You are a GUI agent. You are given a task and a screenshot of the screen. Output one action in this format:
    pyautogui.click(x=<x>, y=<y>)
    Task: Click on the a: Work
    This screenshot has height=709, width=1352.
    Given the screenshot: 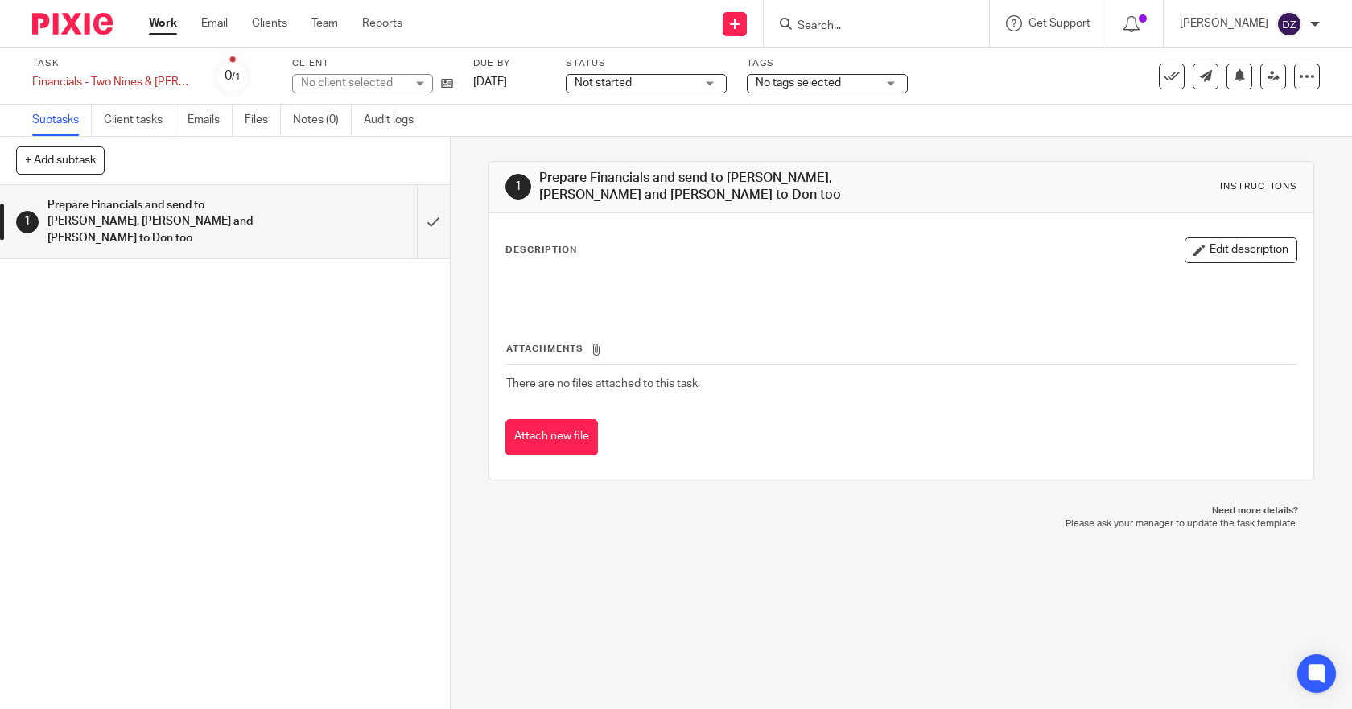 What is the action you would take?
    pyautogui.click(x=163, y=23)
    